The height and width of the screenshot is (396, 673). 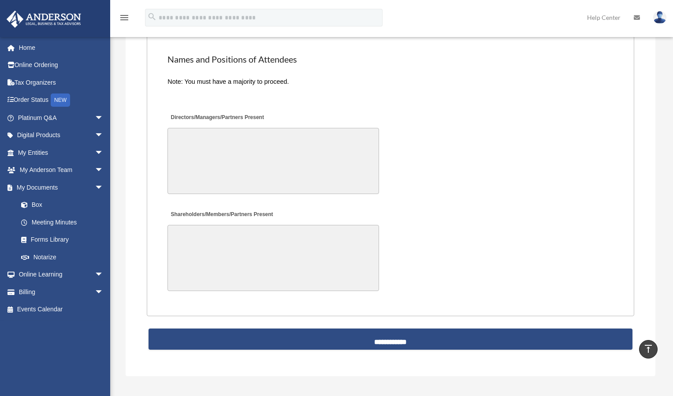 I want to click on a: Box, so click(x=64, y=205).